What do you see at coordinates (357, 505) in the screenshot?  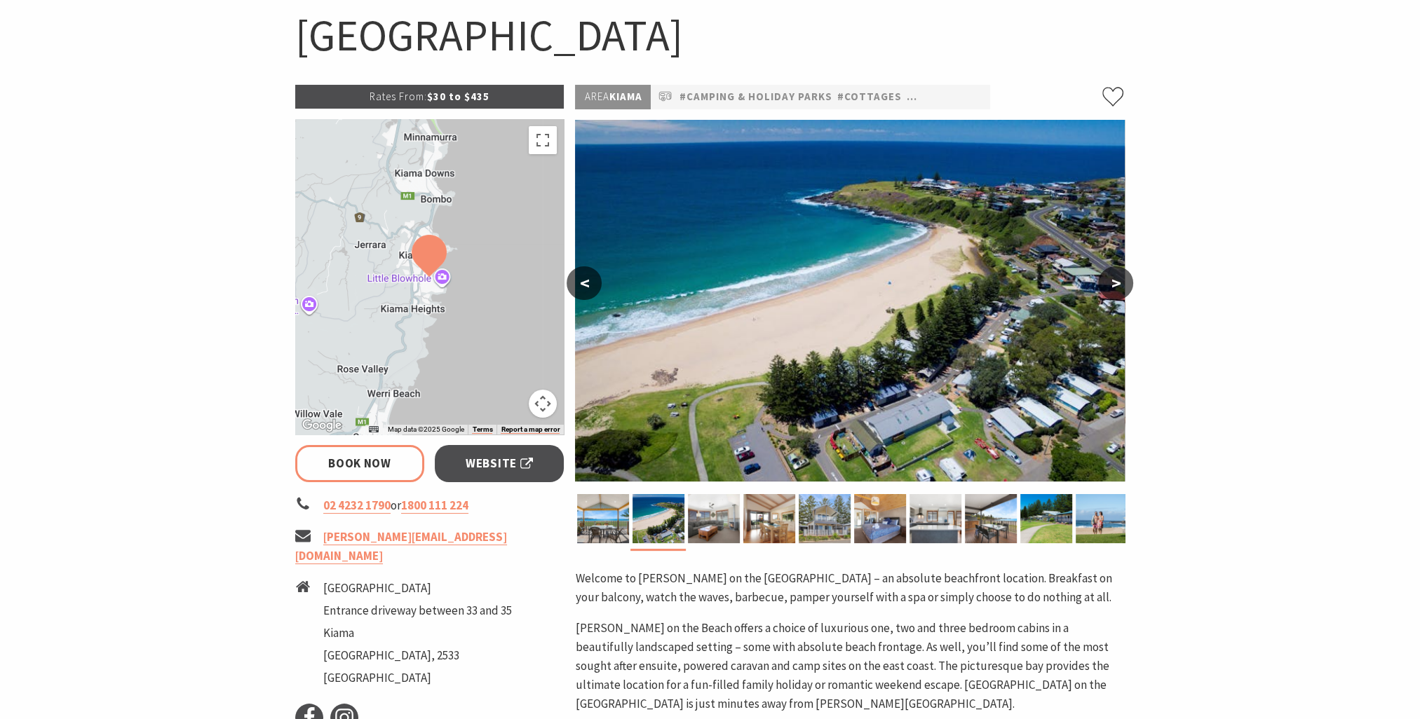 I see `a: 02 4232 1790` at bounding box center [357, 505].